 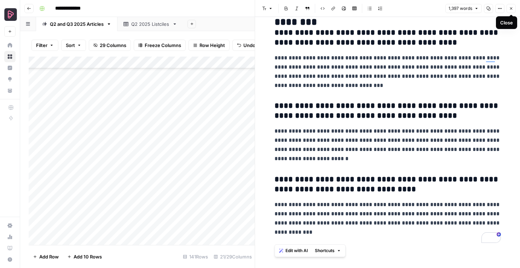 I want to click on button: Add Row, so click(x=46, y=257).